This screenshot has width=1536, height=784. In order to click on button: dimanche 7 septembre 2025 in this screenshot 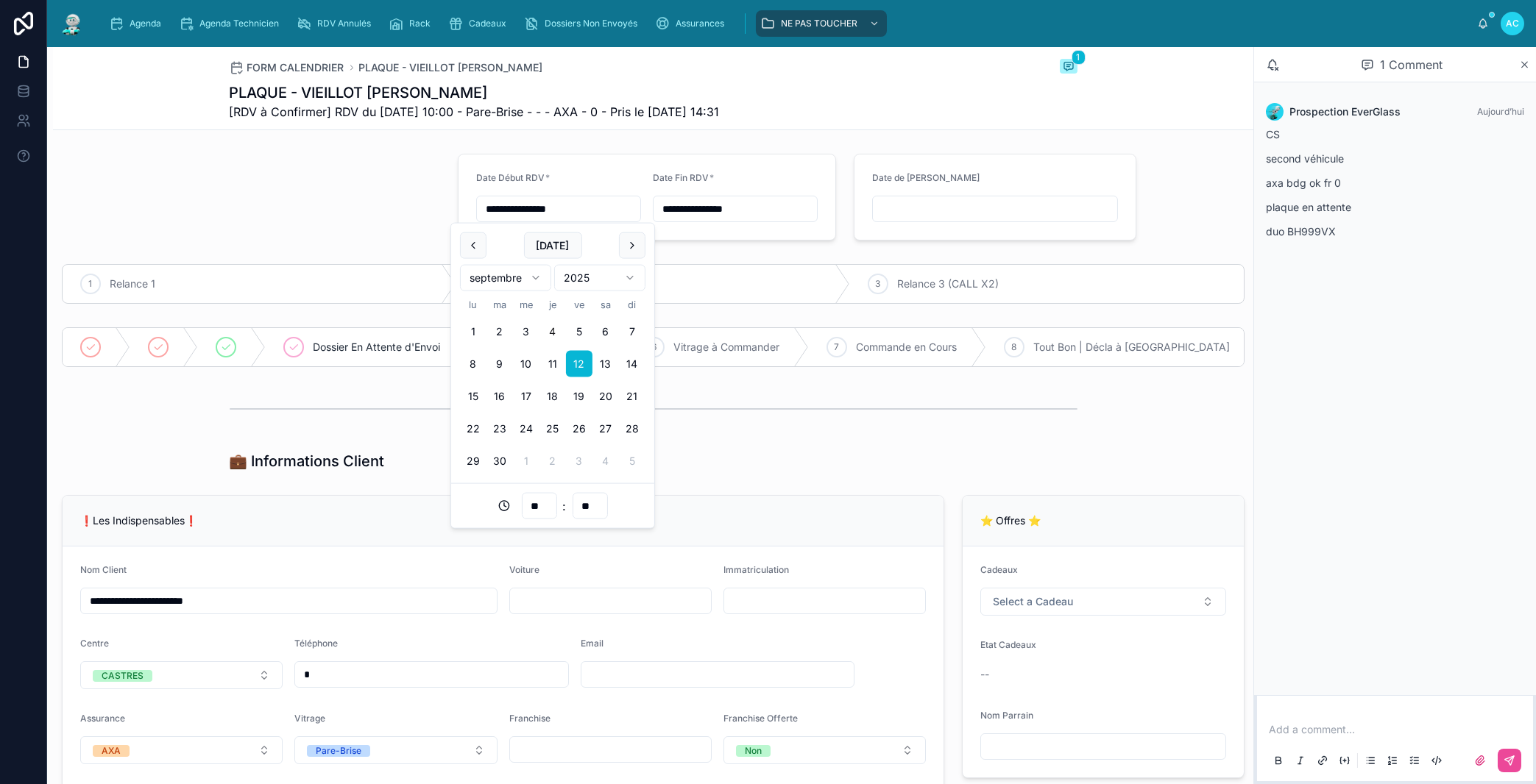, I will do `click(632, 331)`.